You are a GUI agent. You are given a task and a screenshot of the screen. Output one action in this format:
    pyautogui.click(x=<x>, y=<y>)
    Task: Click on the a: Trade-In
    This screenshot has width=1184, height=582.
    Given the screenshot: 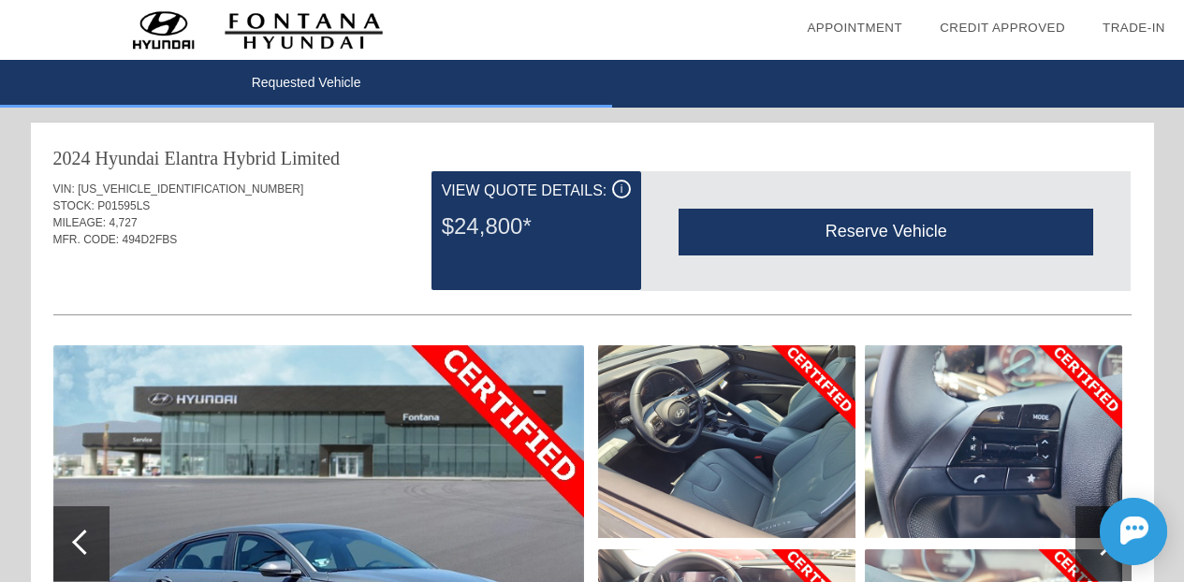 What is the action you would take?
    pyautogui.click(x=1134, y=27)
    